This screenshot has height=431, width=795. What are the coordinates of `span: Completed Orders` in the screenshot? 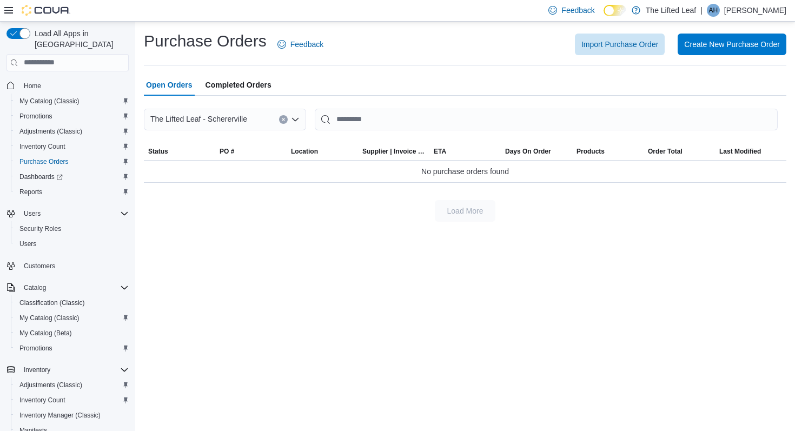 It's located at (238, 85).